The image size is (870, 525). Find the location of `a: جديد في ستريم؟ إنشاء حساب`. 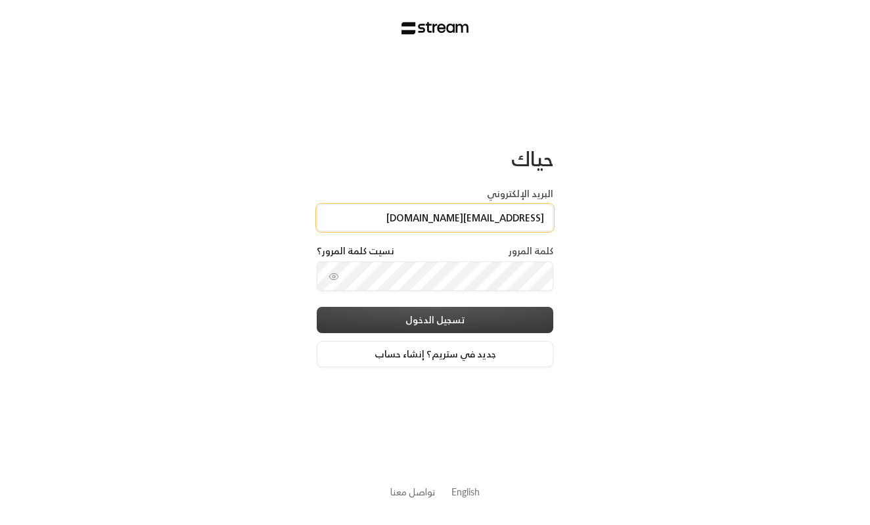

a: جديد في ستريم؟ إنشاء حساب is located at coordinates (435, 354).